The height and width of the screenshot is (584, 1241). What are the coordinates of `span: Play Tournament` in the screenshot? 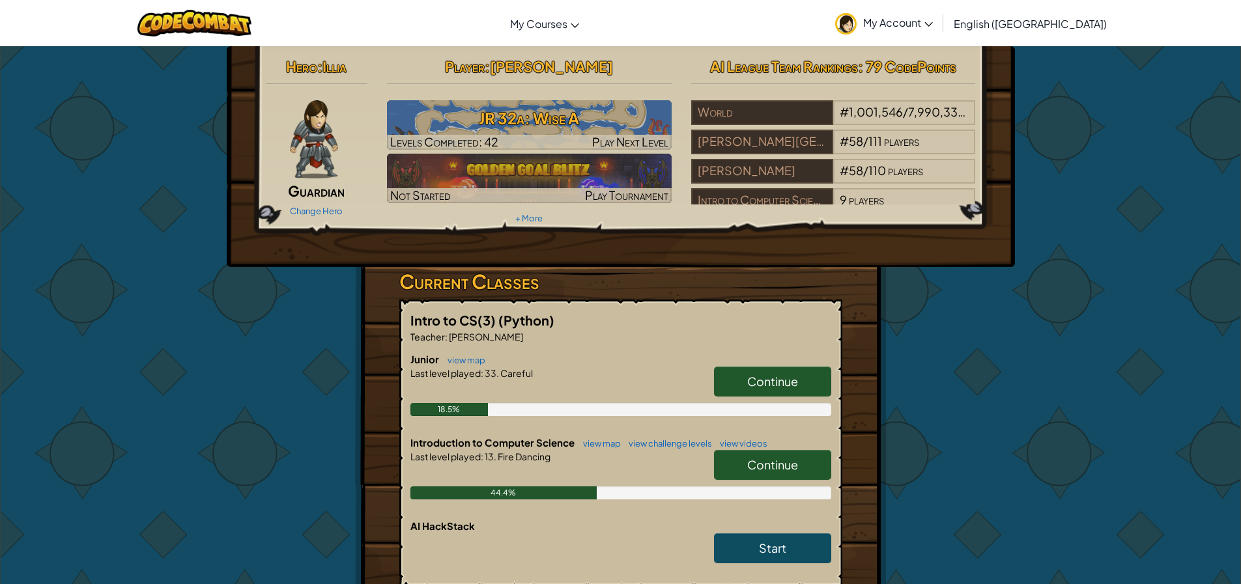 It's located at (627, 195).